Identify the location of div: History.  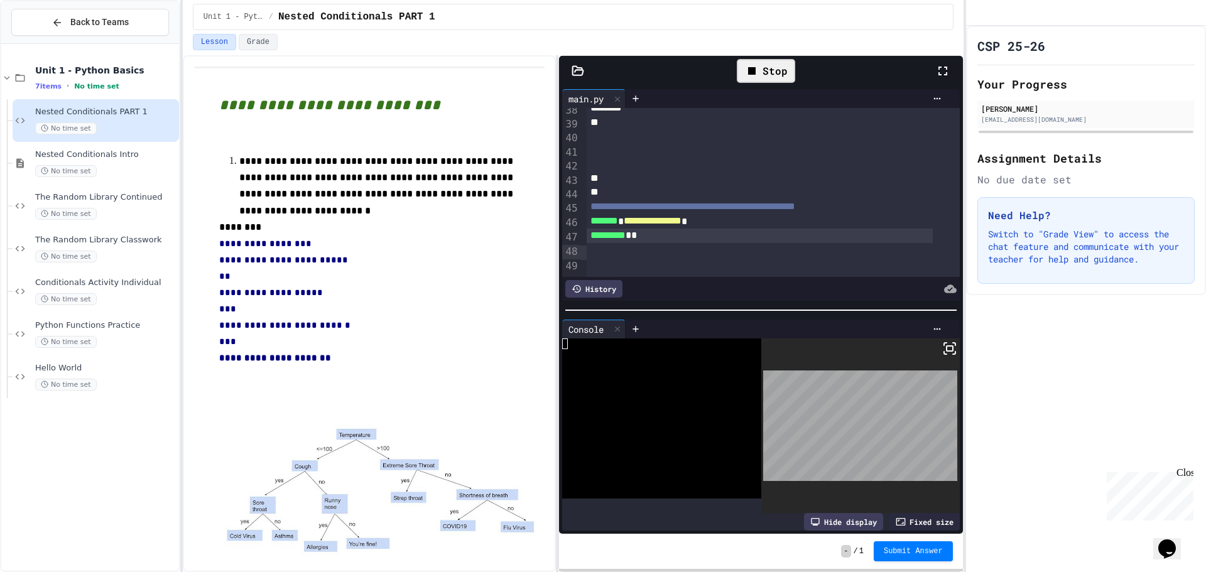
(594, 289).